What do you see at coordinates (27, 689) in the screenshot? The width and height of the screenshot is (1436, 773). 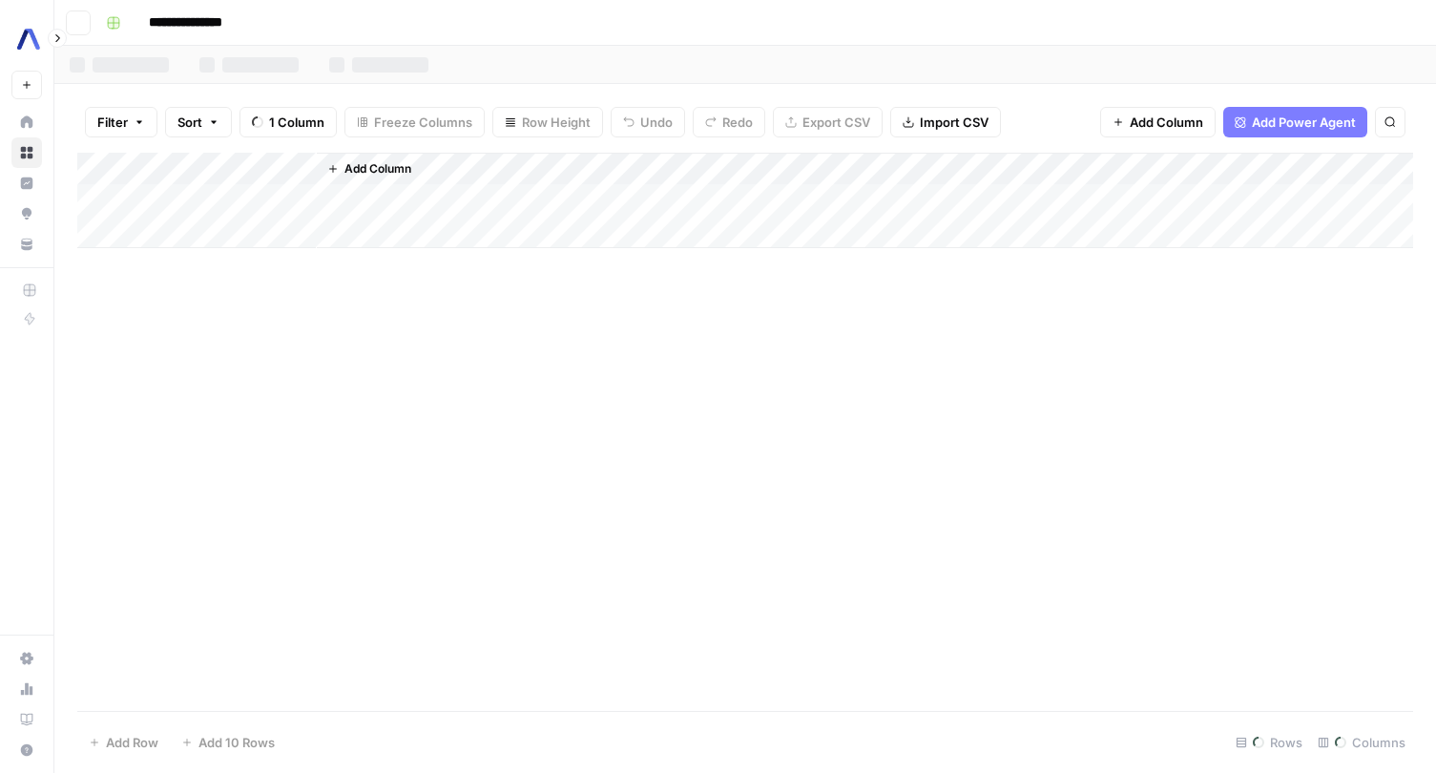 I see `a: Usage` at bounding box center [27, 689].